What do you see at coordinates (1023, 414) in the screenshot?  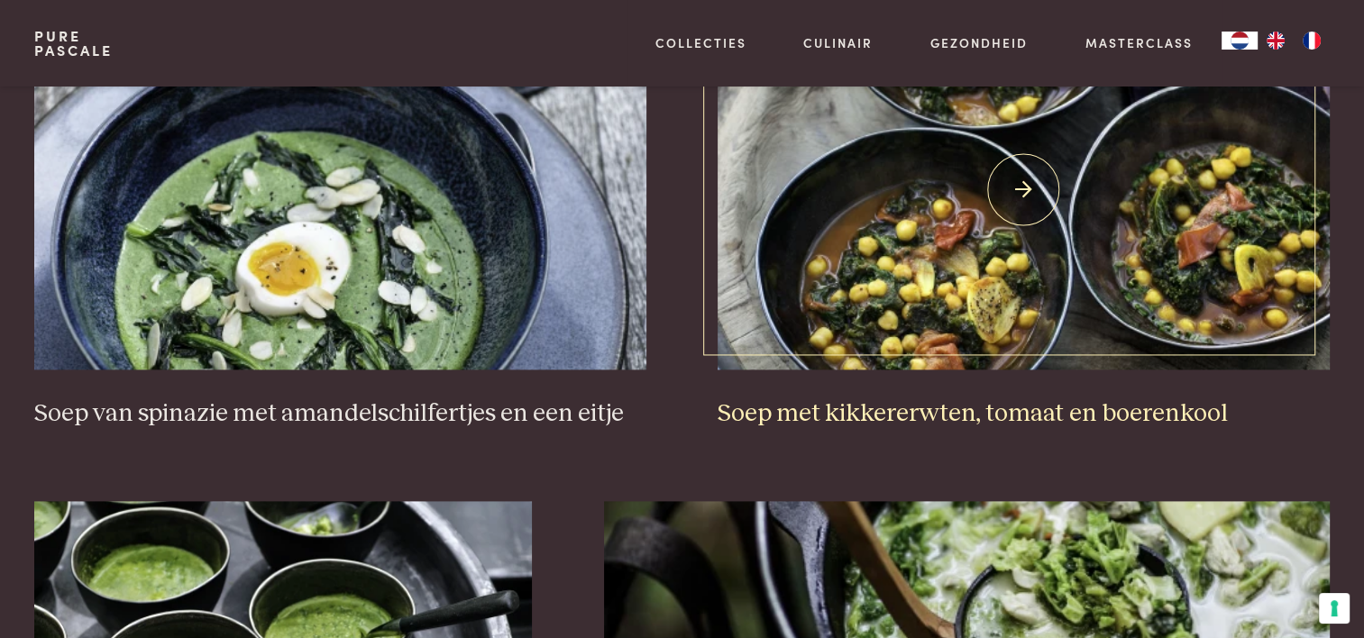 I see `h3: Soep met kikkererwten, tomaat en boerenkool` at bounding box center [1023, 414].